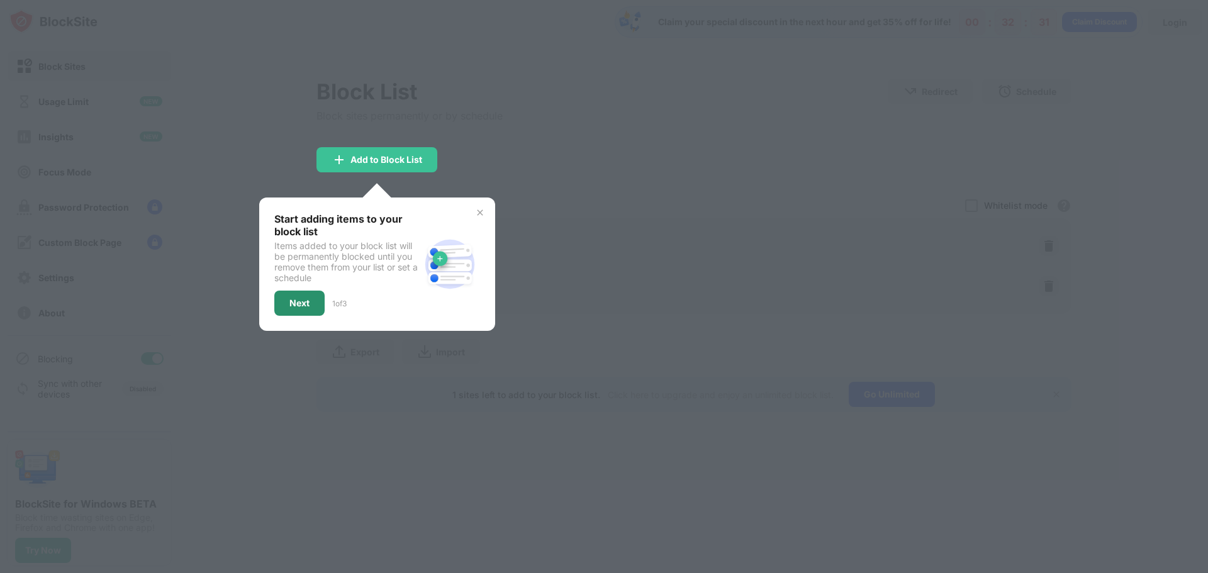 The width and height of the screenshot is (1208, 573). I want to click on div: Items added to your block list will be permanently blocked until you remove them from your list o..., so click(347, 262).